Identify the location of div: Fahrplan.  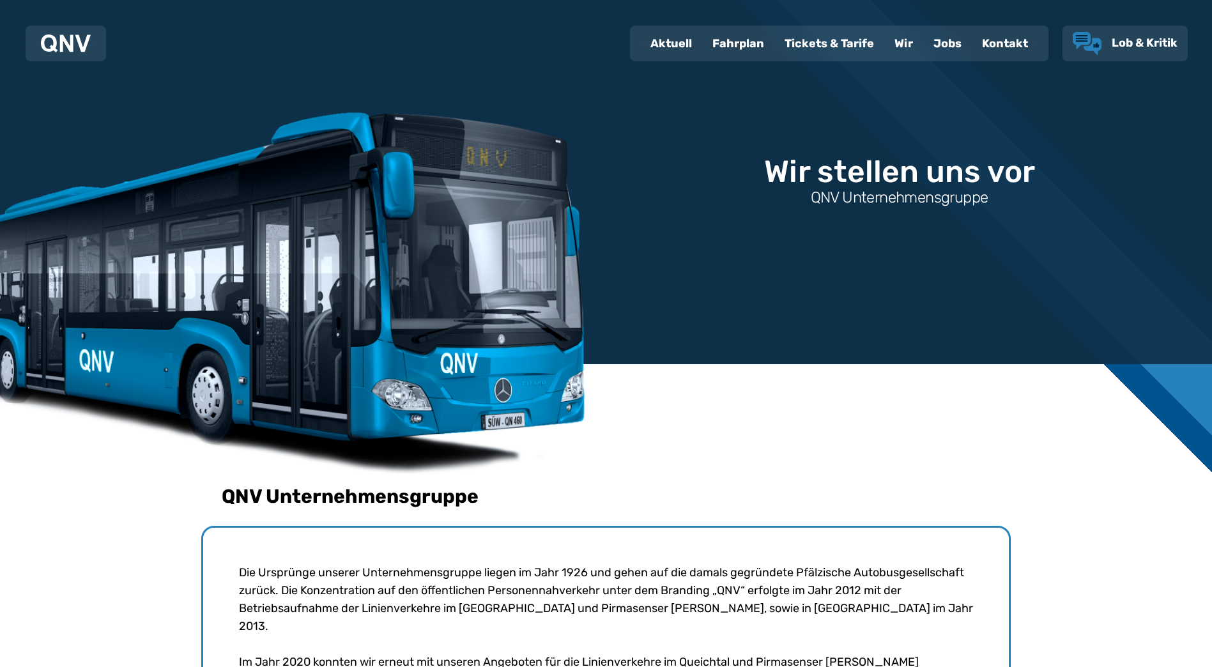
(738, 43).